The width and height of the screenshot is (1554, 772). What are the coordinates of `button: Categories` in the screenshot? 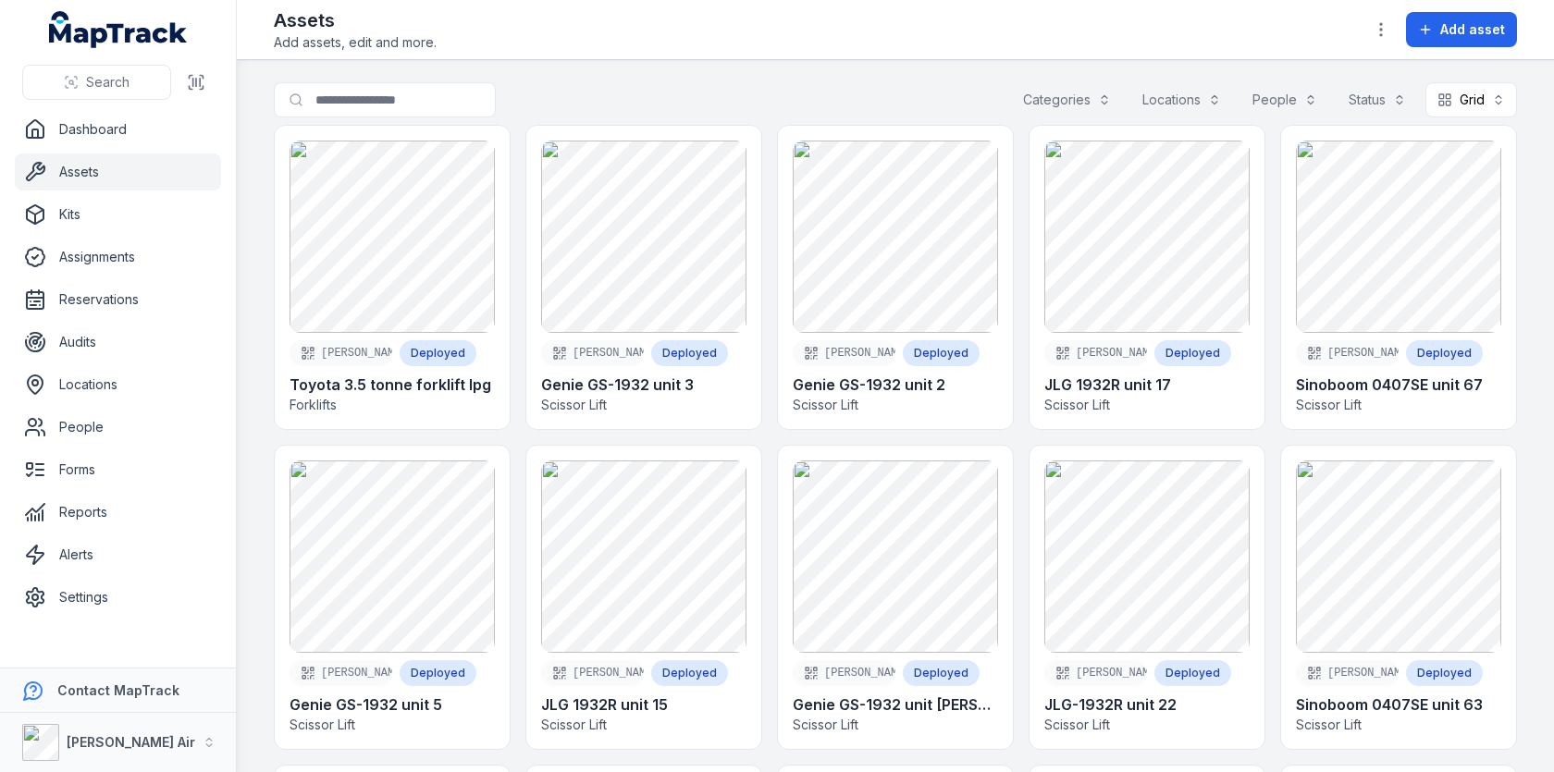 It's located at (1067, 100).